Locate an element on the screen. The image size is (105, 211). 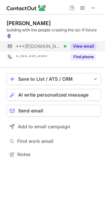
span: Add to email campaign is located at coordinates (44, 127).